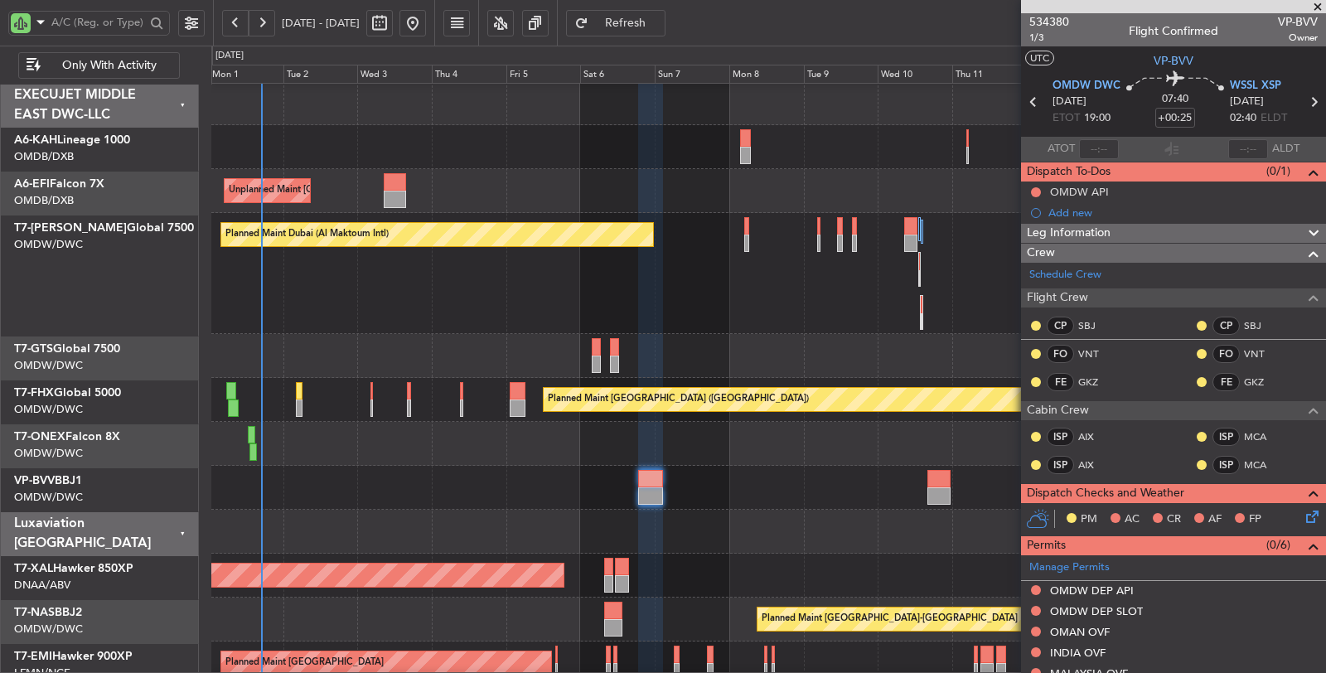  What do you see at coordinates (33, 656) in the screenshot?
I see `span: T7-EMI` at bounding box center [33, 656].